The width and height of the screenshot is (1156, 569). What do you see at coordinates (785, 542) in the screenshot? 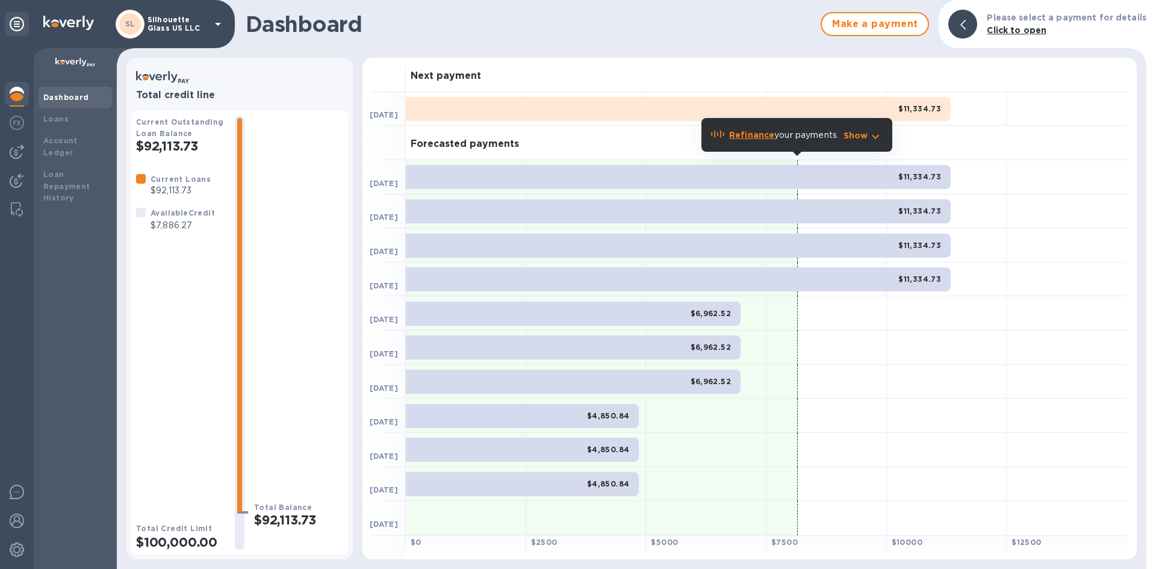
I see `b: $ 7500` at bounding box center [785, 542].